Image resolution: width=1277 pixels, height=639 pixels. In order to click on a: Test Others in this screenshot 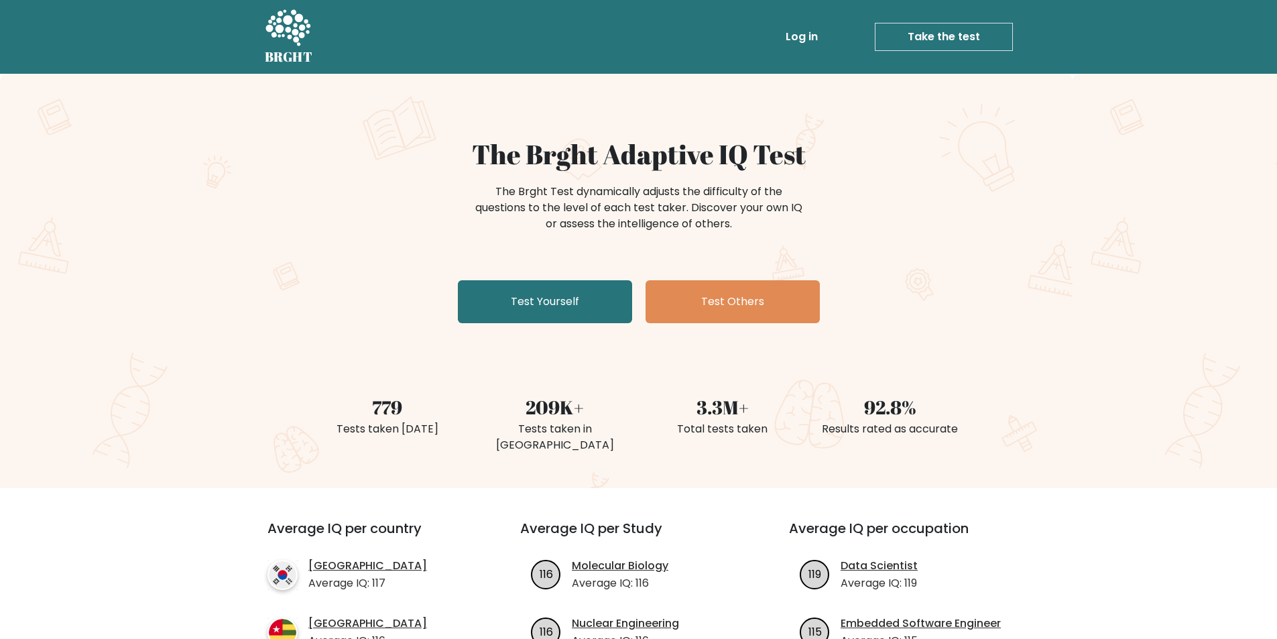, I will do `click(733, 302)`.